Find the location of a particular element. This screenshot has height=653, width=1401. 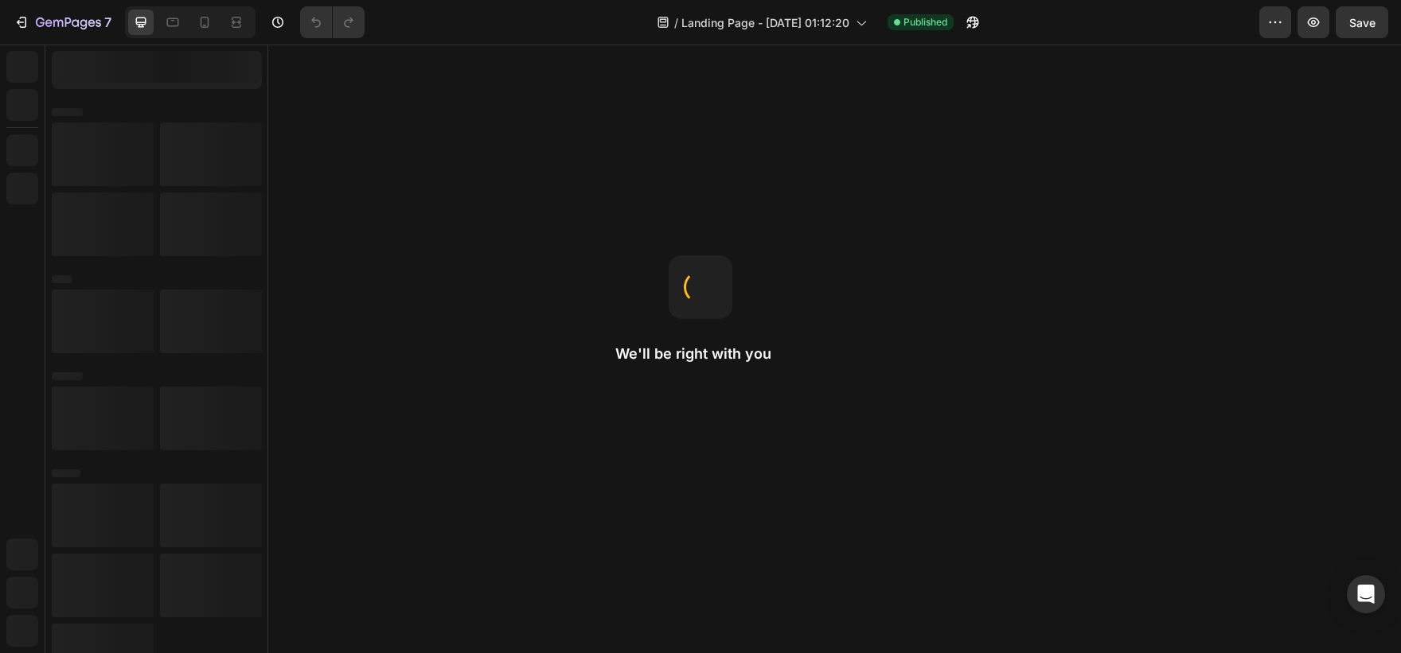

div: Undo/Redo is located at coordinates (332, 22).